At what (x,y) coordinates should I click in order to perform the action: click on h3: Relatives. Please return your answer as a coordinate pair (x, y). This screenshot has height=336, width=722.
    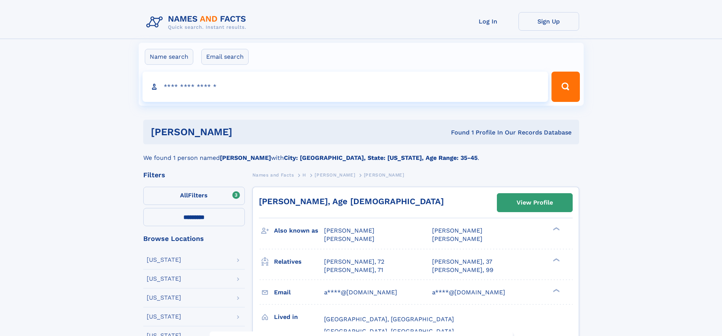
    Looking at the image, I should click on (299, 262).